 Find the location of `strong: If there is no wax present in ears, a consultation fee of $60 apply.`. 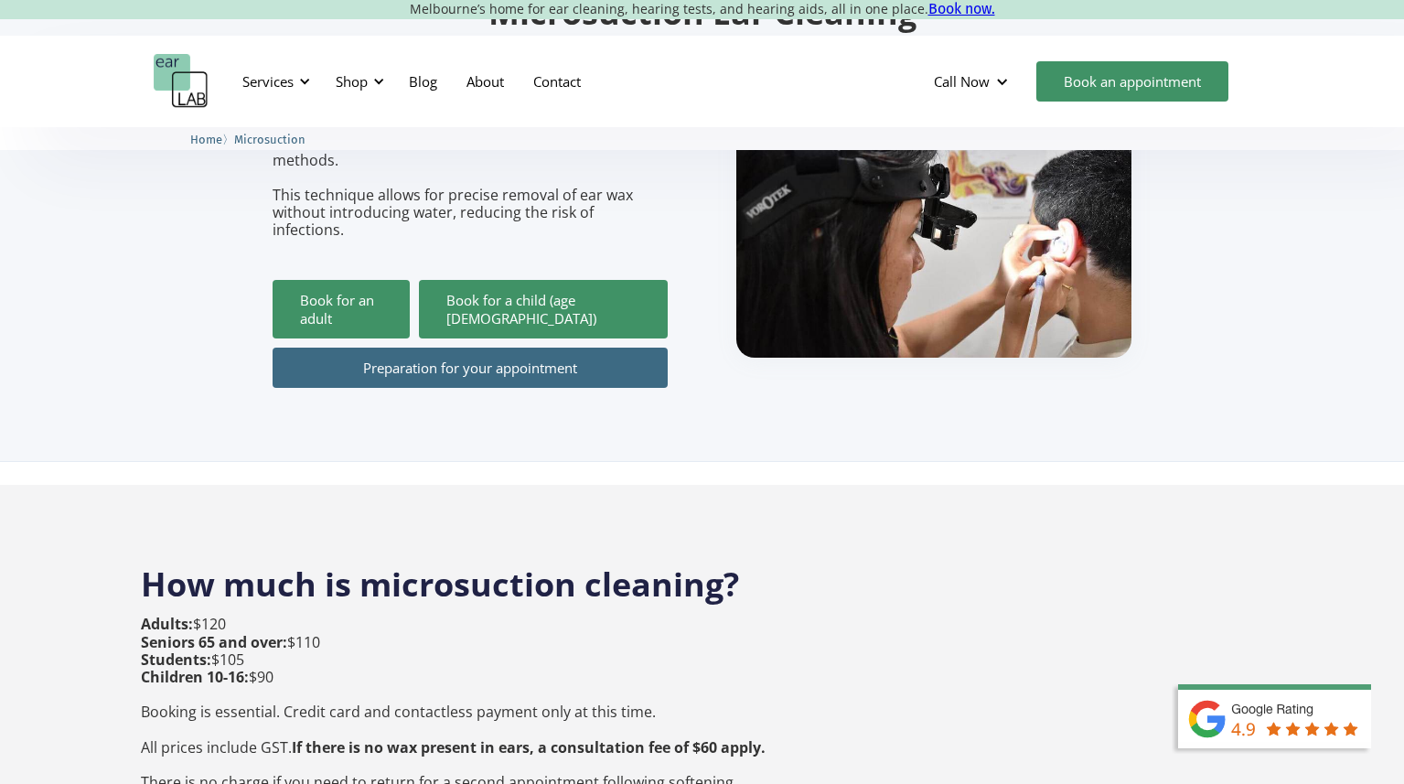

strong: If there is no wax present in ears, a consultation fee of $60 apply. is located at coordinates (529, 747).